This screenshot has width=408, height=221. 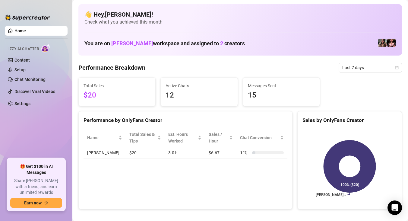 What do you see at coordinates (185, 153) in the screenshot?
I see `td: 3.0 h` at bounding box center [185, 153].